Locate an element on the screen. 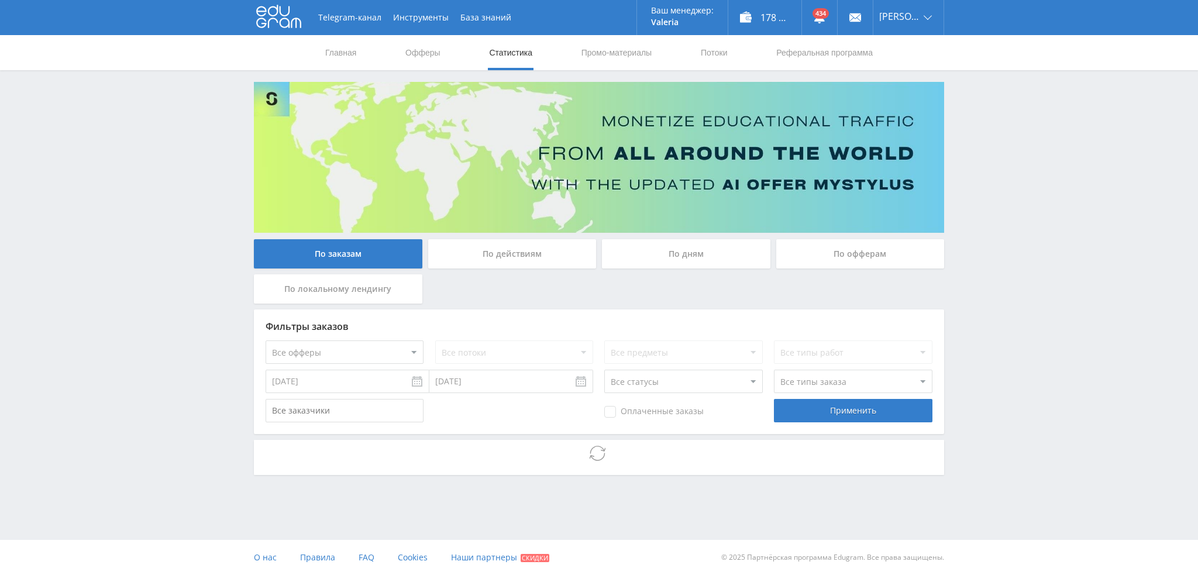 The height and width of the screenshot is (575, 1198). a: Офферы is located at coordinates (423, 53).